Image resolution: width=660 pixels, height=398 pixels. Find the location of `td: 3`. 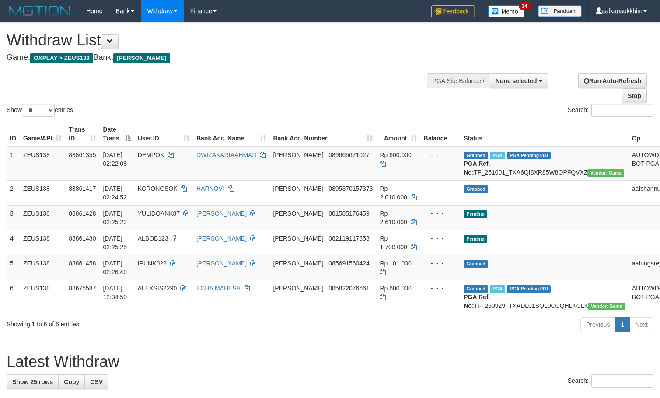

td: 3 is located at coordinates (13, 217).